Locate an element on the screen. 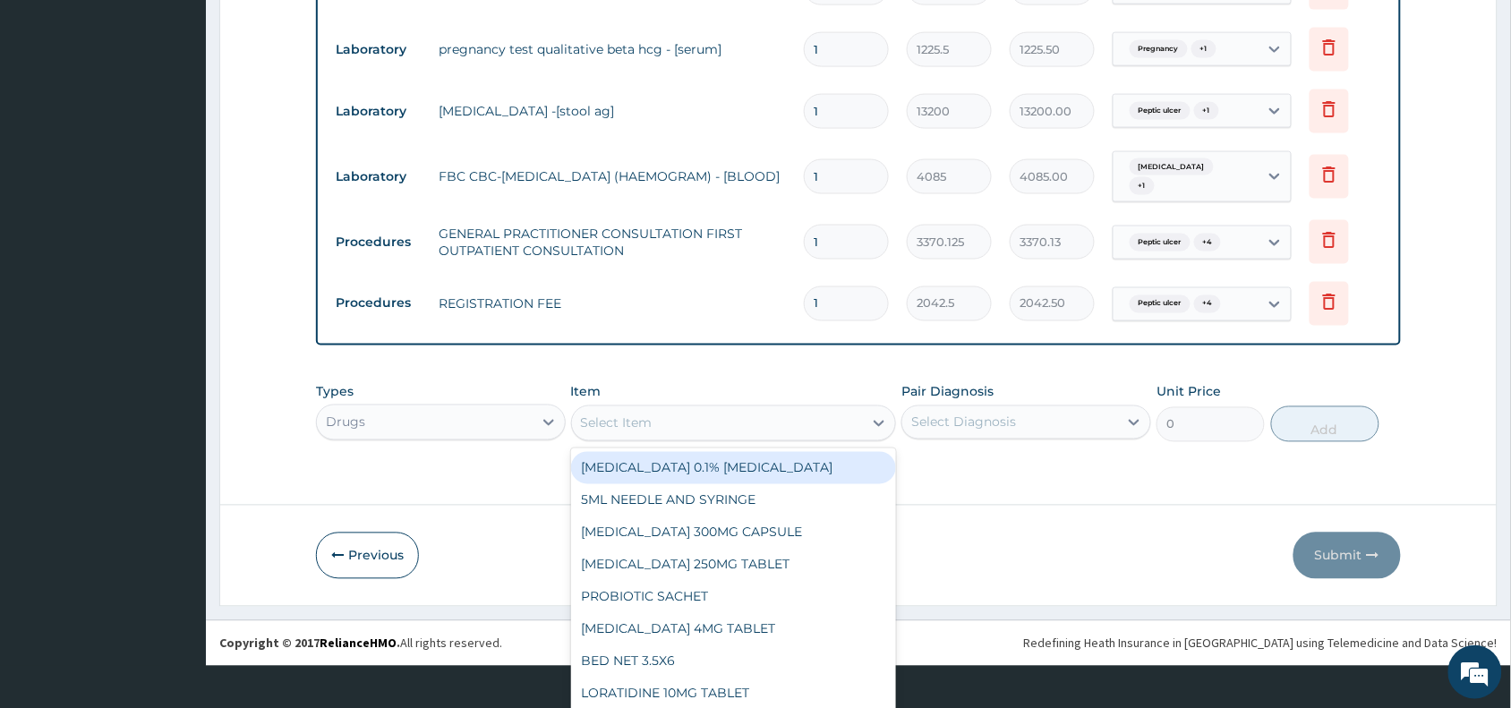 The height and width of the screenshot is (708, 1511). button: Add is located at coordinates (1325, 424).